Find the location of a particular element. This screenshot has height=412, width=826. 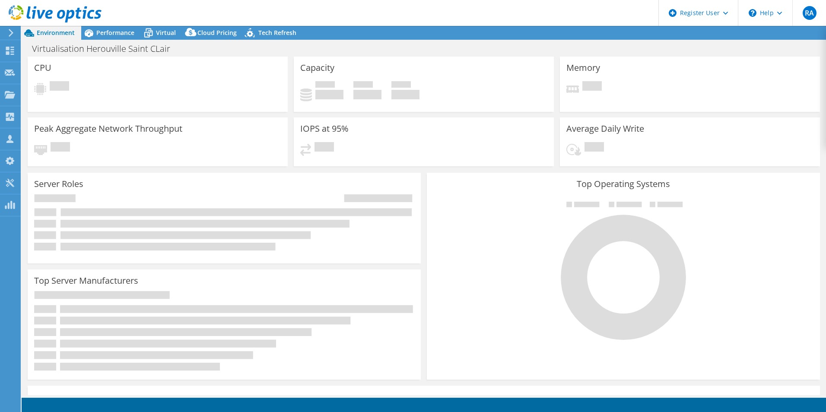

span: Free is located at coordinates (363, 86).